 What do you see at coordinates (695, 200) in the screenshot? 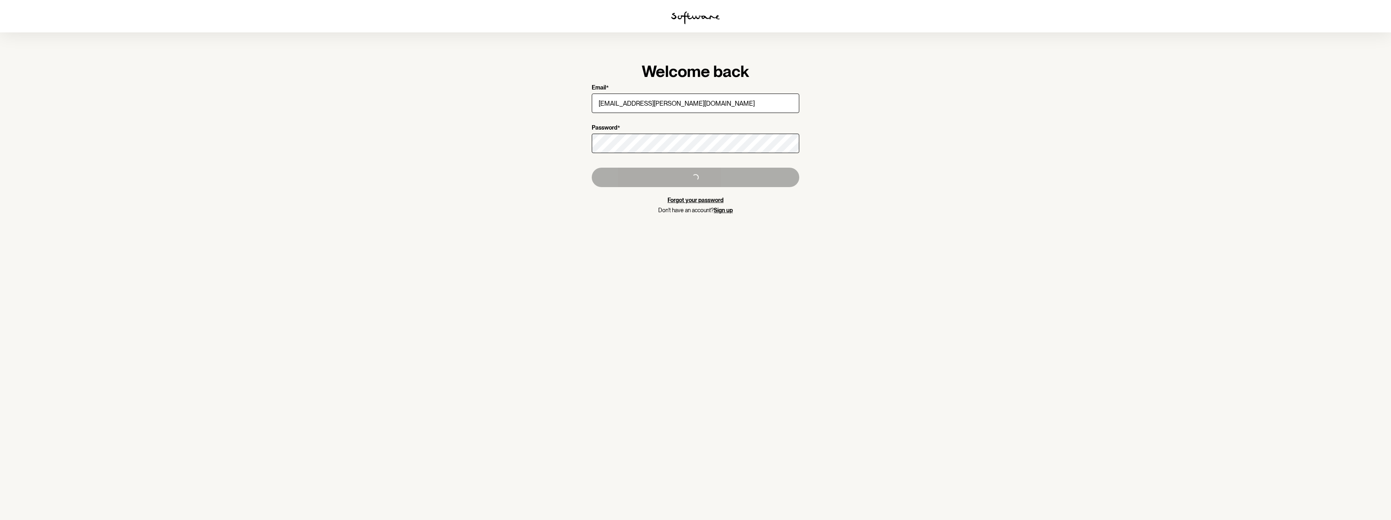
I see `a: Forgot your password` at bounding box center [695, 200].